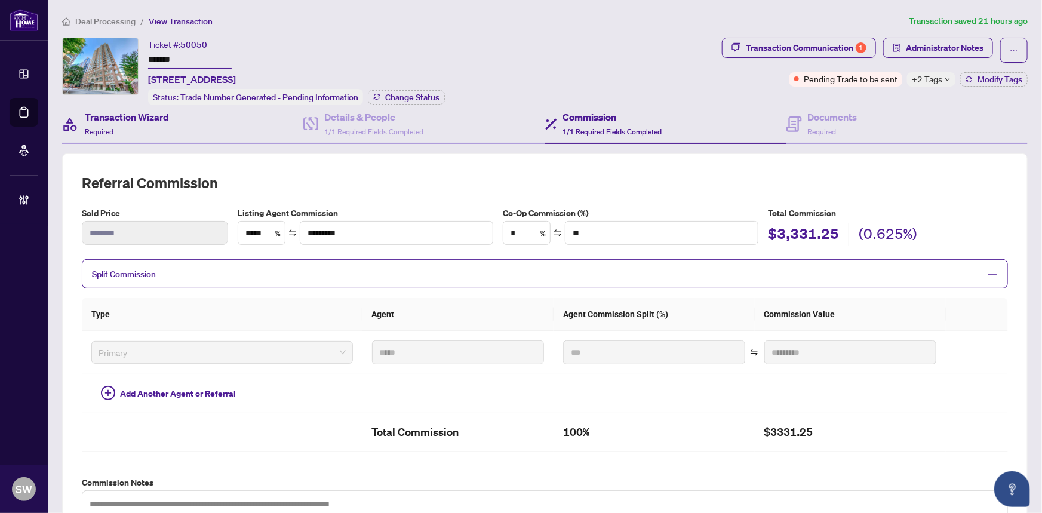 This screenshot has height=513, width=1042. What do you see at coordinates (108, 393) in the screenshot?
I see `span: plus-circle` at bounding box center [108, 393].